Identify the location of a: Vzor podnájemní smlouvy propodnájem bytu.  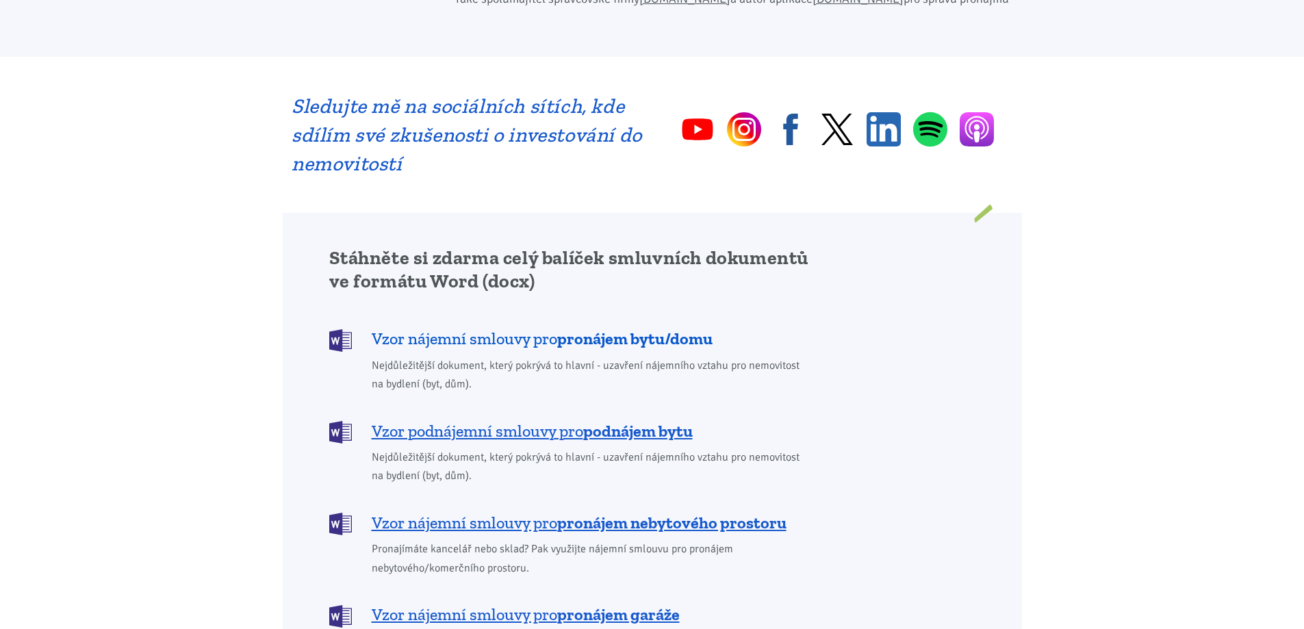
(569, 430).